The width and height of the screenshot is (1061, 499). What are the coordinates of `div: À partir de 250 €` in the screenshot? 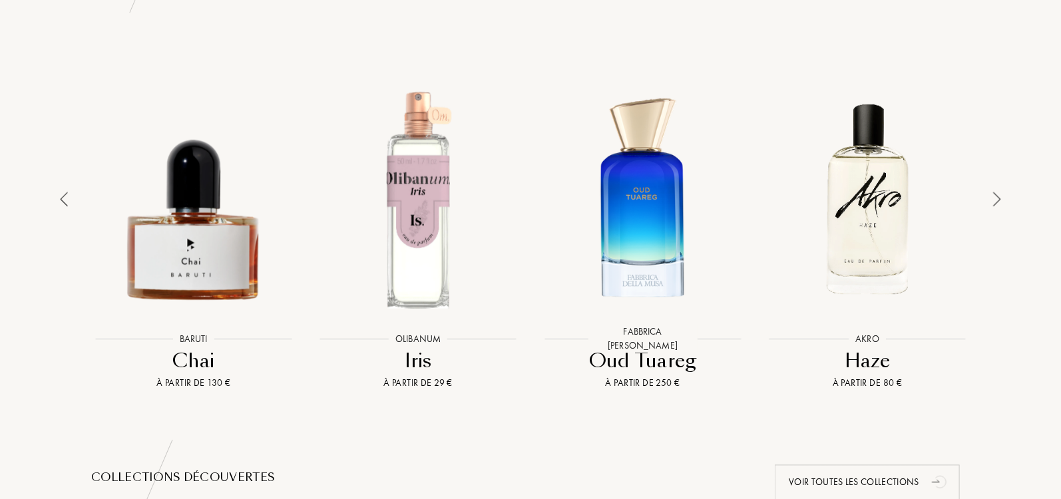 It's located at (643, 384).